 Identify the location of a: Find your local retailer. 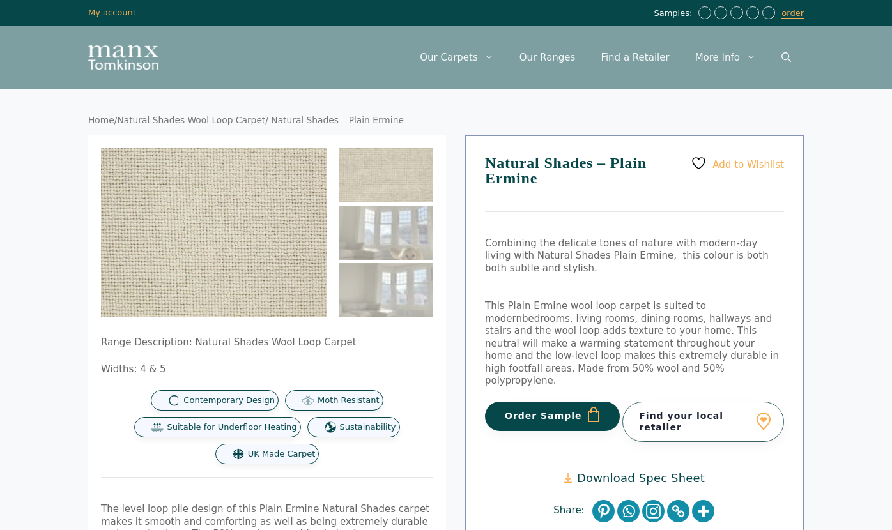
(703, 422).